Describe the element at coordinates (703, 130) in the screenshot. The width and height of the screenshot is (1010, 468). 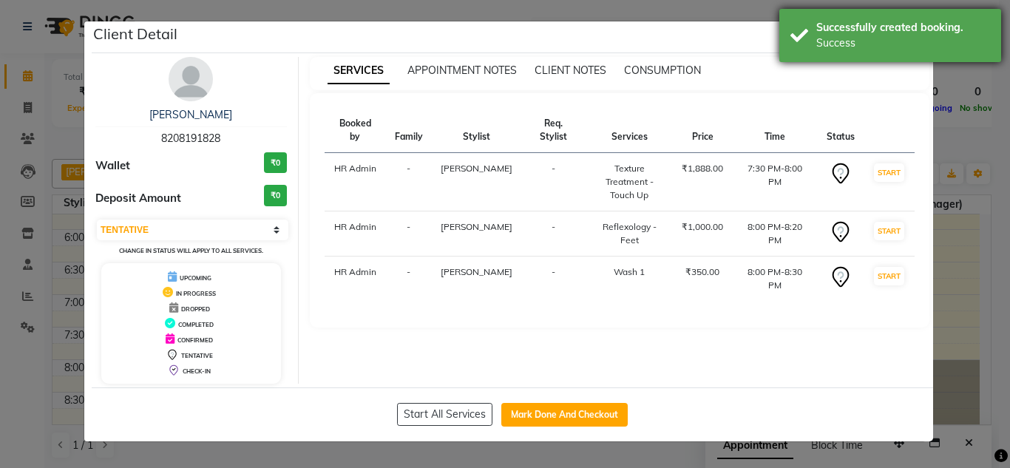
I see `th: Price` at that location.